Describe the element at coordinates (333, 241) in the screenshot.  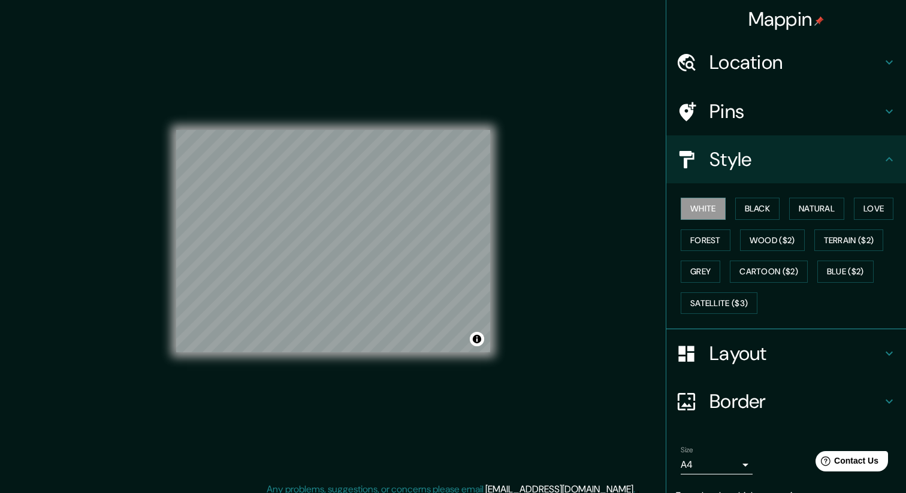
I see `canvas: Map` at that location.